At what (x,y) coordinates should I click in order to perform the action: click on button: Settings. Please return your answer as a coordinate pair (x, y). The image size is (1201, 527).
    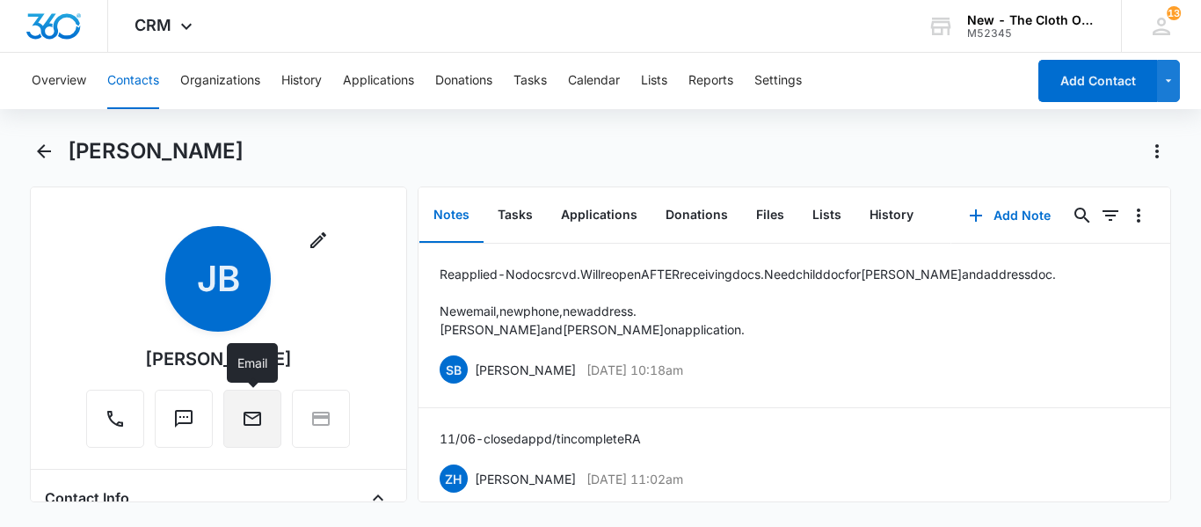
    Looking at the image, I should click on (778, 81).